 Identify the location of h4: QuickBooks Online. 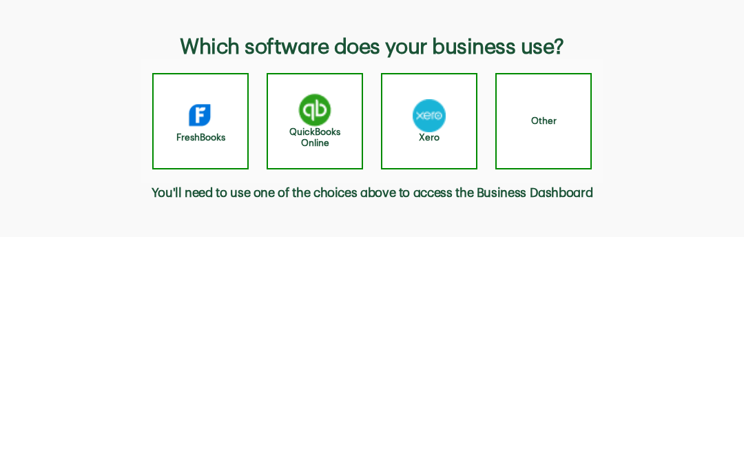
(315, 138).